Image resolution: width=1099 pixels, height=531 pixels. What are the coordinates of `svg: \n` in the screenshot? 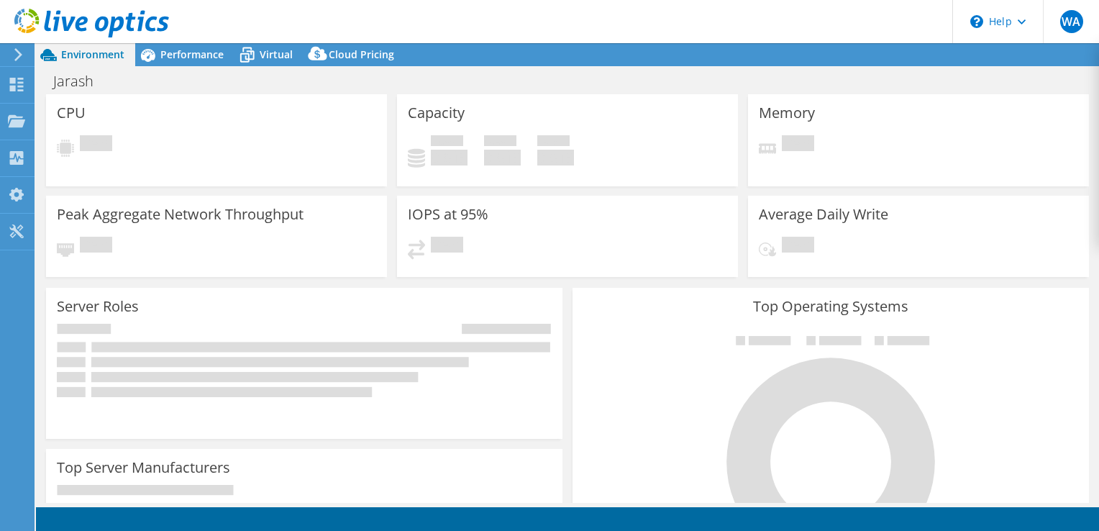 It's located at (977, 22).